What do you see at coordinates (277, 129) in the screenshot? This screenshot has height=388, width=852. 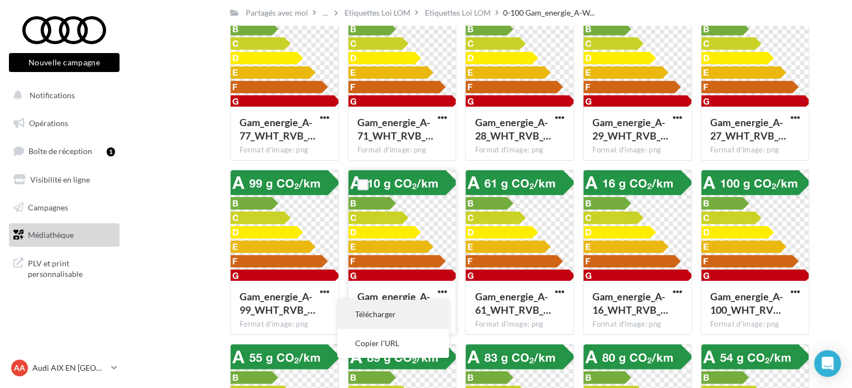 I see `span: Gam_energie_A-77_WHT_RVB_PNG_1080PX` at bounding box center [277, 129].